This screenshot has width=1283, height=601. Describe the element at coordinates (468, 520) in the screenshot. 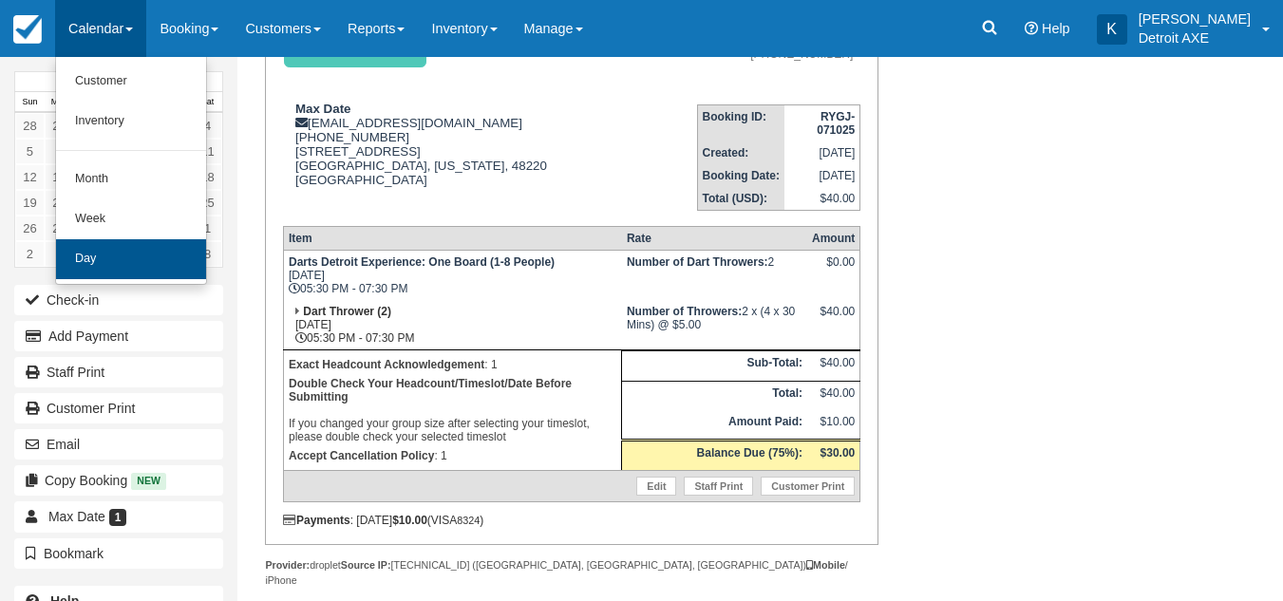

I see `small: 8324` at that location.